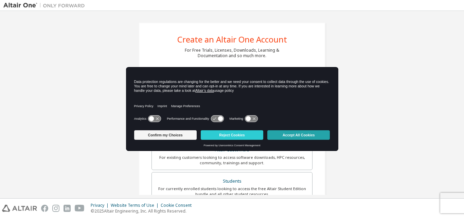  What do you see at coordinates (56, 208) in the screenshot?
I see `img: instagram.svg` at bounding box center [56, 208].